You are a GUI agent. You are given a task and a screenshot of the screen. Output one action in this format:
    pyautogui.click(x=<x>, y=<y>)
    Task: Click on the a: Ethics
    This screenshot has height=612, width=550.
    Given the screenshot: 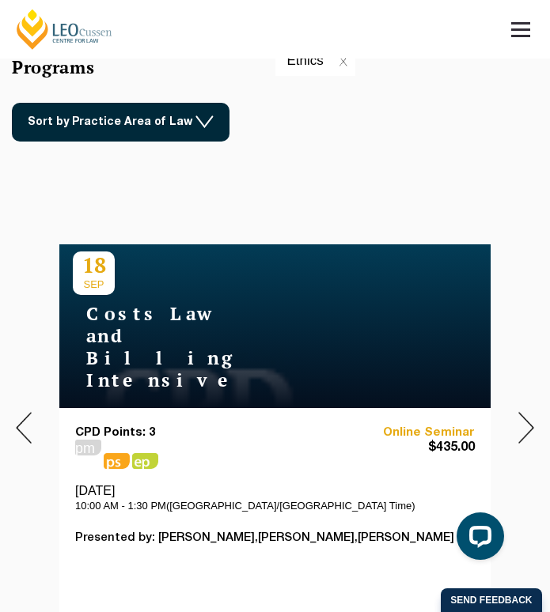 What is the action you would take?
    pyautogui.click(x=317, y=60)
    